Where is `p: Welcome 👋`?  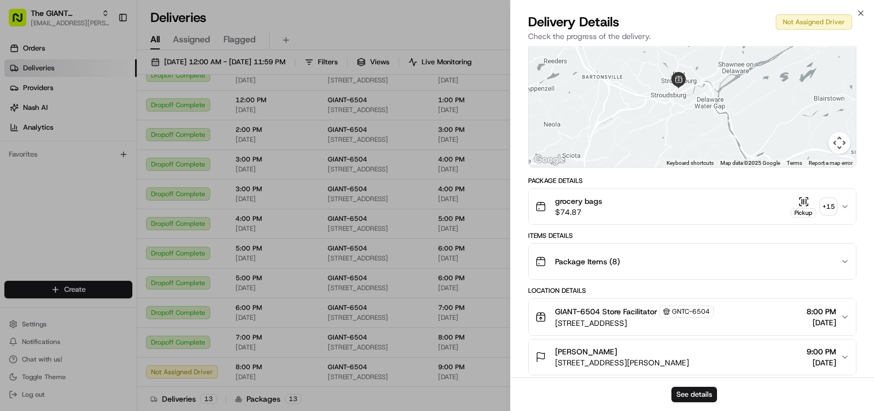
p: Welcome 👋 is located at coordinates (105, 53).